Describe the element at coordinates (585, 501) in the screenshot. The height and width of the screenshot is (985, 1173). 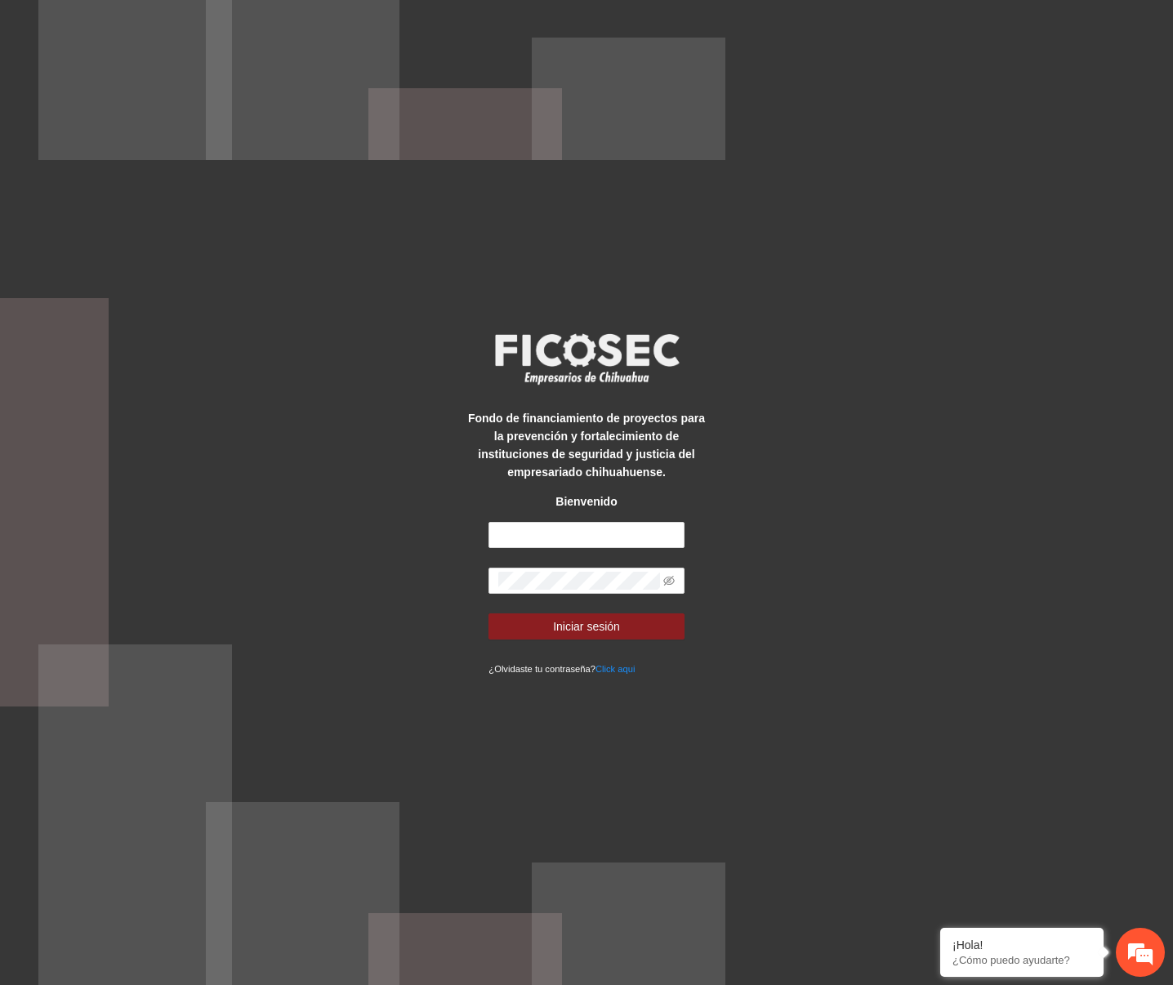
I see `strong: Bienvenido` at that location.